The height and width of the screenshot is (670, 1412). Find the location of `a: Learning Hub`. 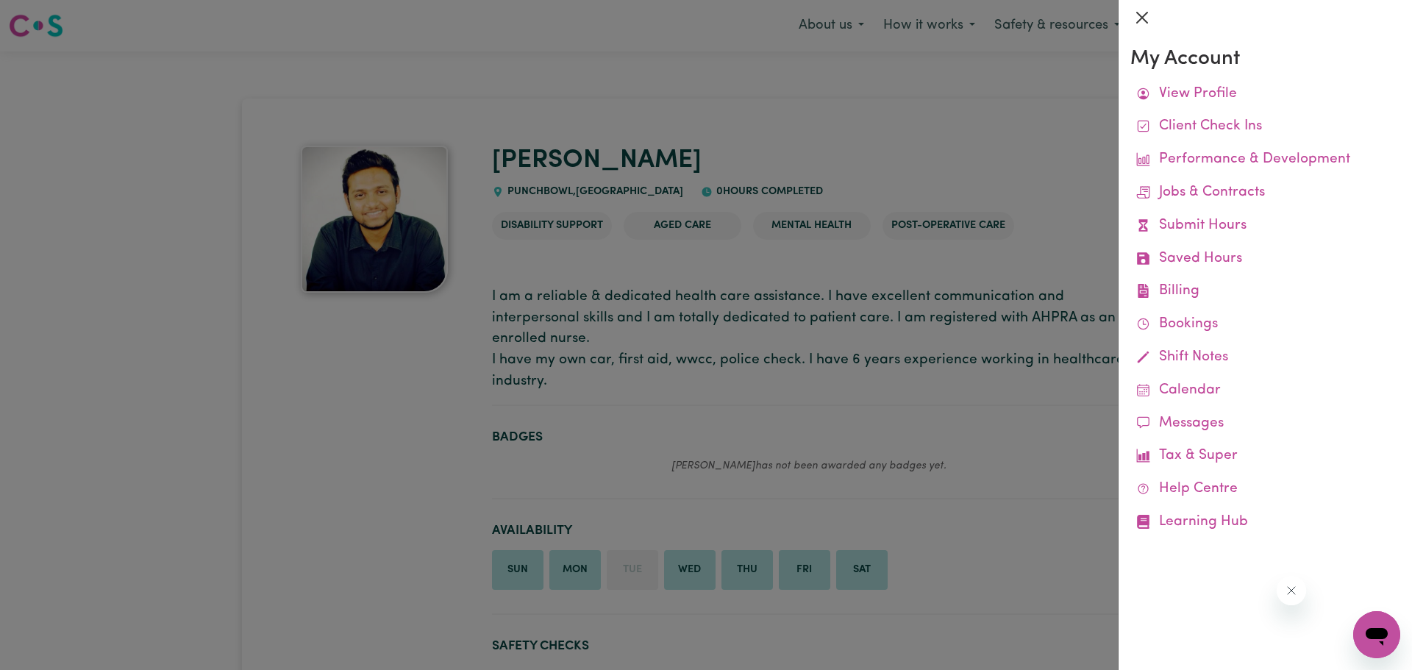

a: Learning Hub is located at coordinates (1264, 522).